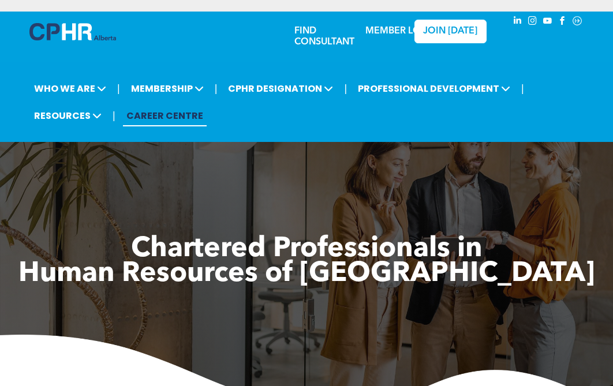 This screenshot has width=613, height=386. What do you see at coordinates (73, 32) in the screenshot?
I see `img: A blue and white logo for cp alberta` at bounding box center [73, 32].